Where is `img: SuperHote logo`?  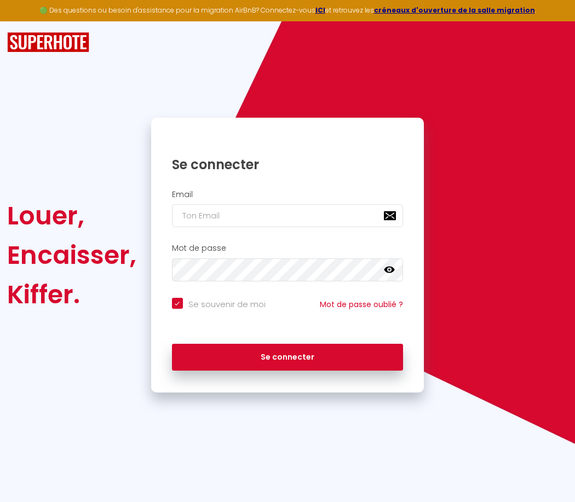
img: SuperHote logo is located at coordinates (48, 42).